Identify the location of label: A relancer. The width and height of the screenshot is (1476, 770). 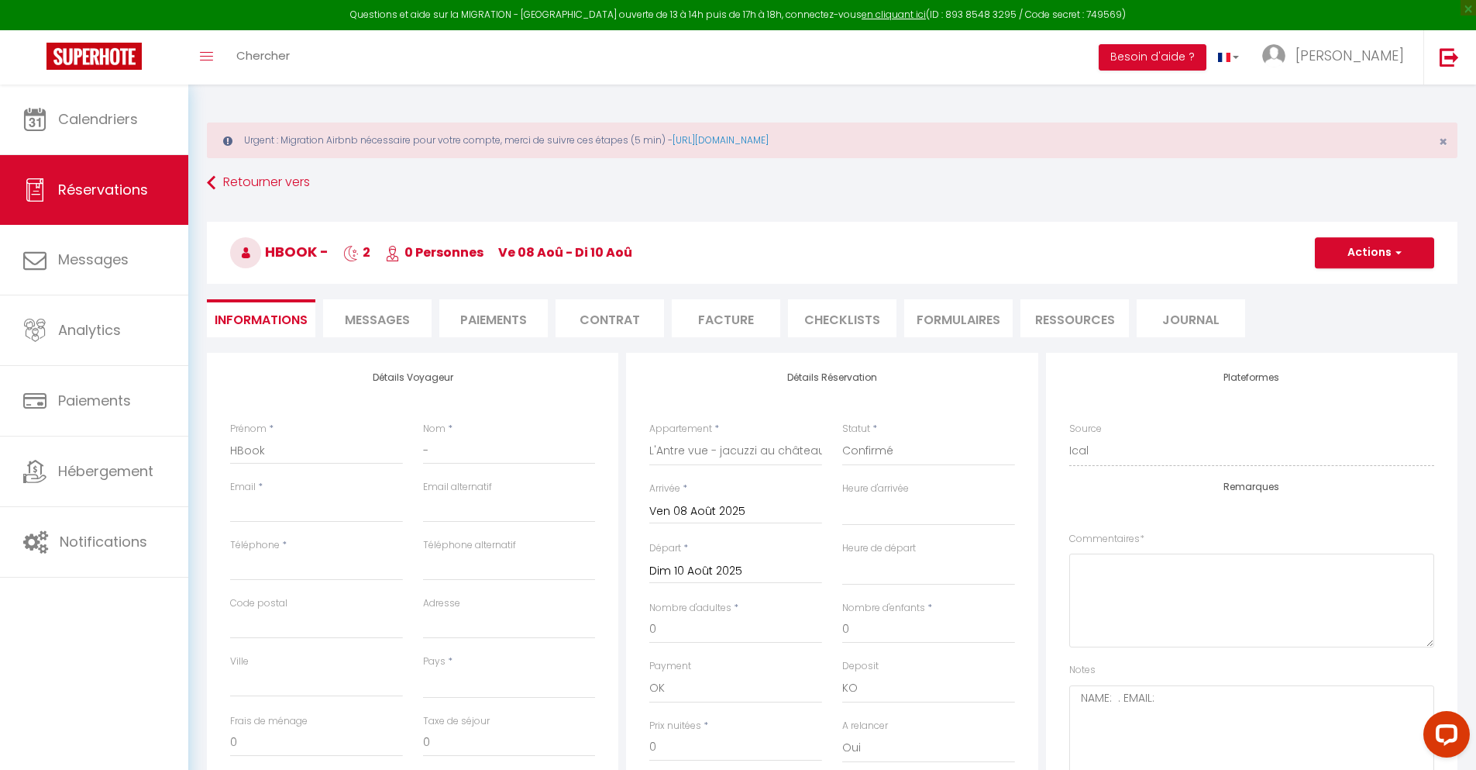
(865, 725).